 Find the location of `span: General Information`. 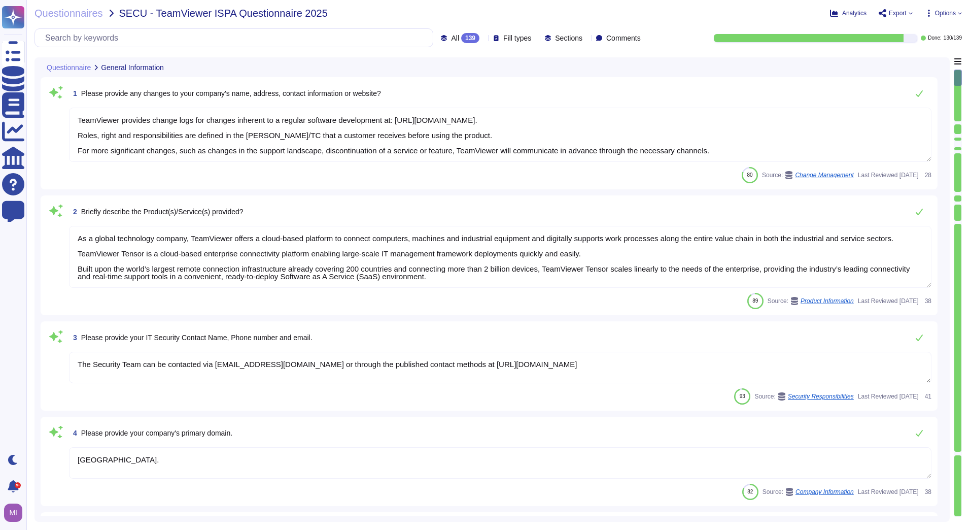

span: General Information is located at coordinates (132, 67).